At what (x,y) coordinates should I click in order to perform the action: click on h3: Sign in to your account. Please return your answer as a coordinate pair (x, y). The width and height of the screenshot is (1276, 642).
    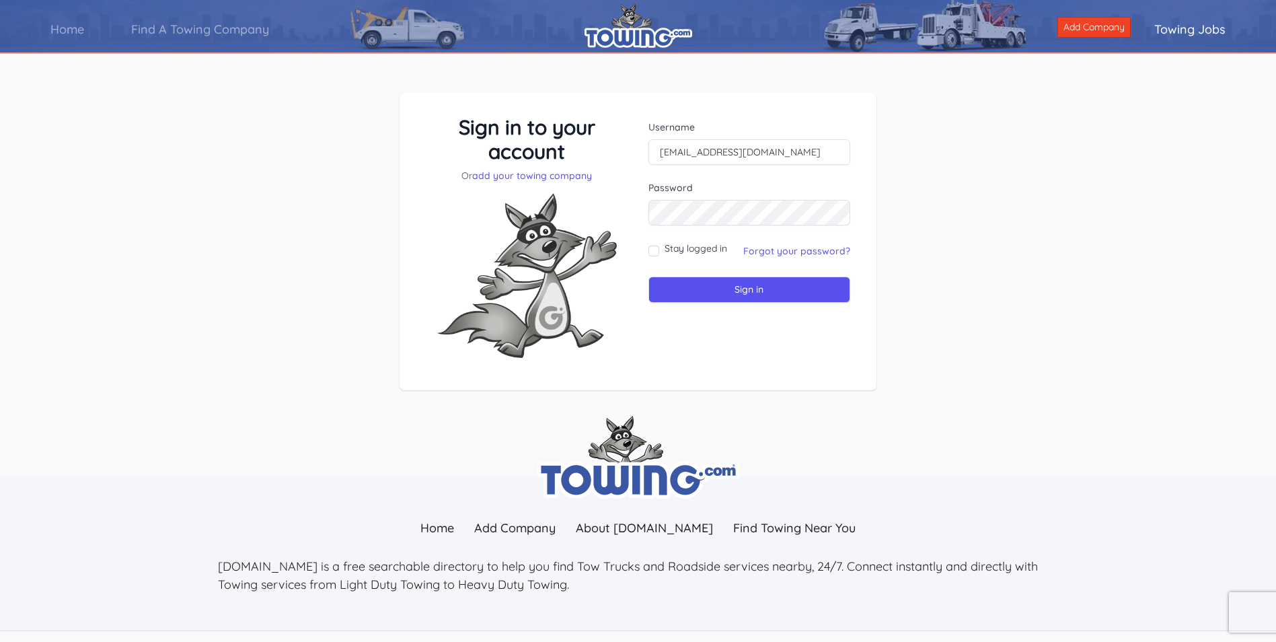
    Looking at the image, I should click on (527, 139).